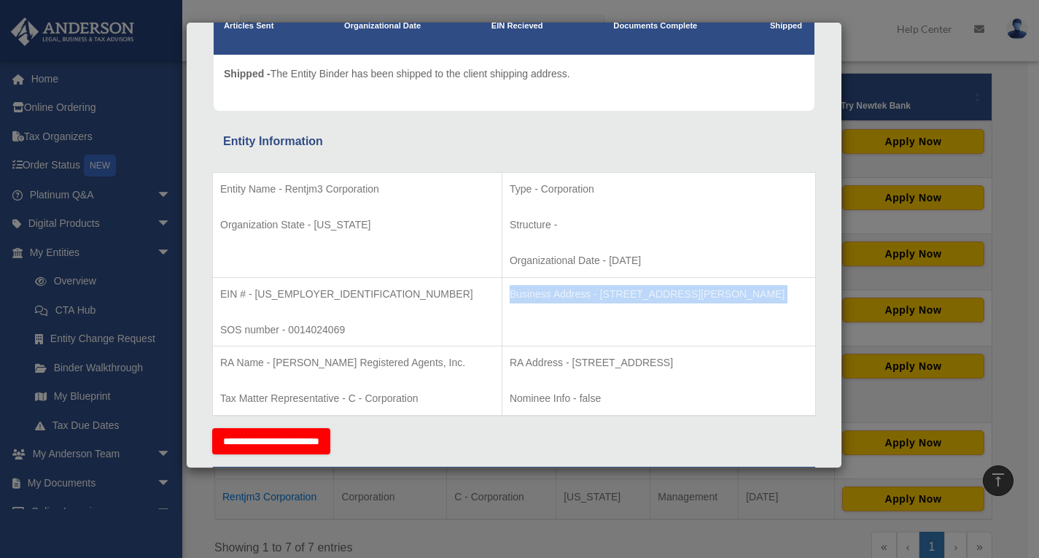  What do you see at coordinates (659, 225) in the screenshot?
I see `p: Structure -` at bounding box center [659, 225].